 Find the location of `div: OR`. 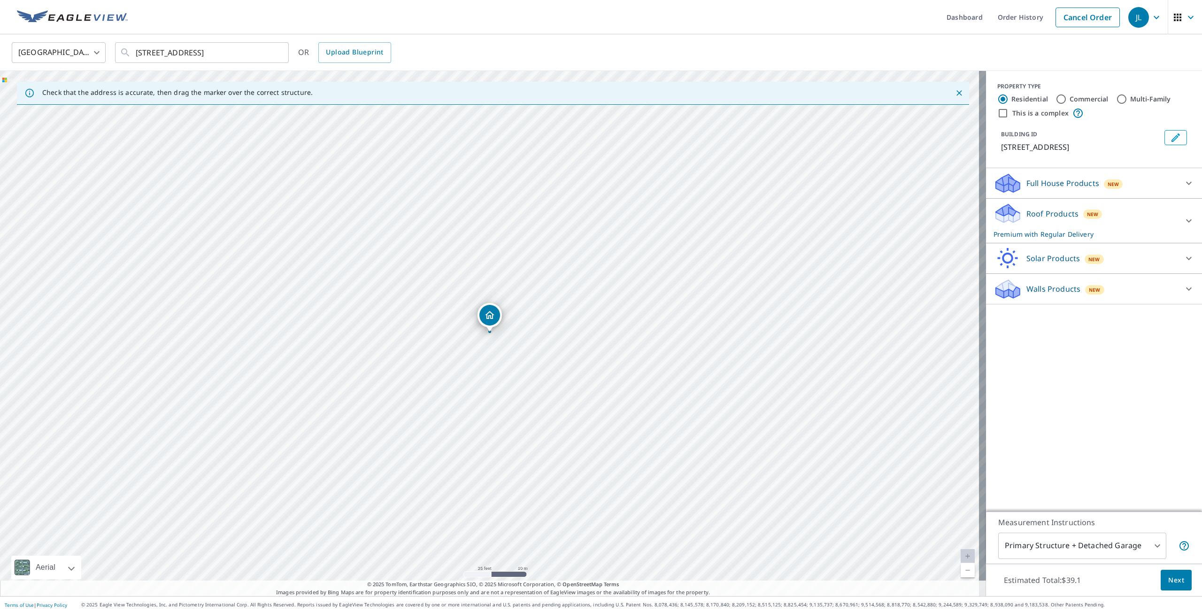

div: OR is located at coordinates (345, 53).